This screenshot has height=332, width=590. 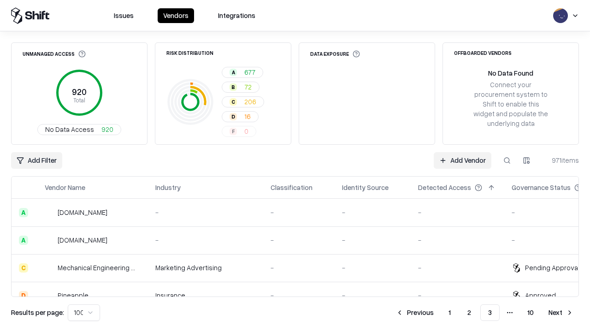 What do you see at coordinates (190, 53) in the screenshot?
I see `div: Risk Distribution` at bounding box center [190, 53].